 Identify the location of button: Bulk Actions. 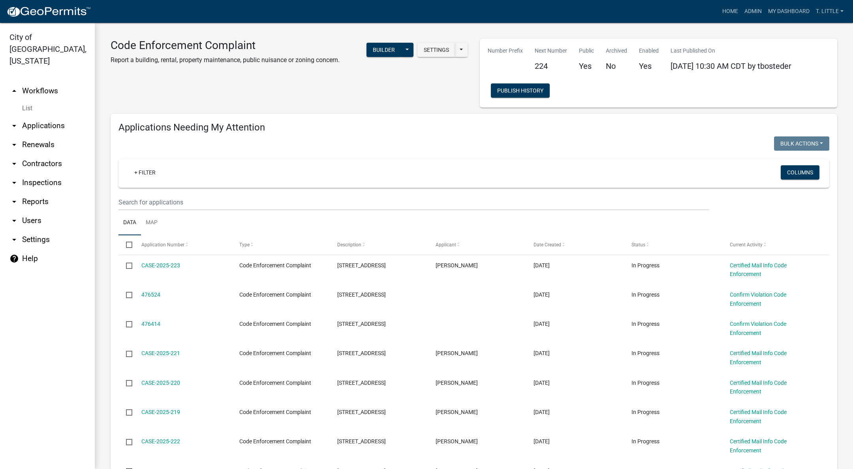
(802, 143).